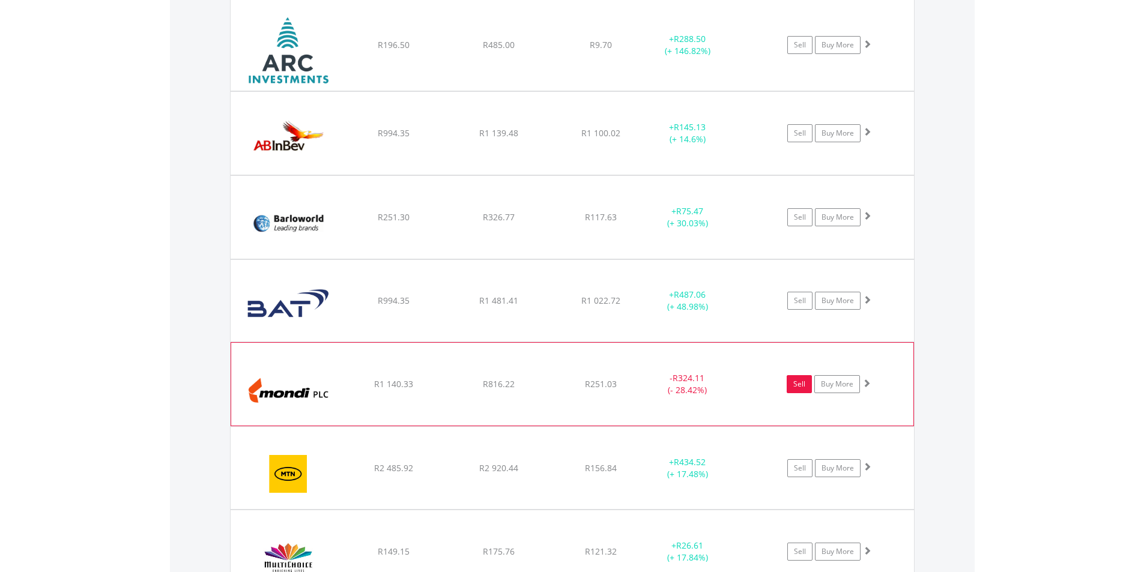  Describe the element at coordinates (687, 384) in the screenshot. I see `div: - (- 28.42%)` at that location.